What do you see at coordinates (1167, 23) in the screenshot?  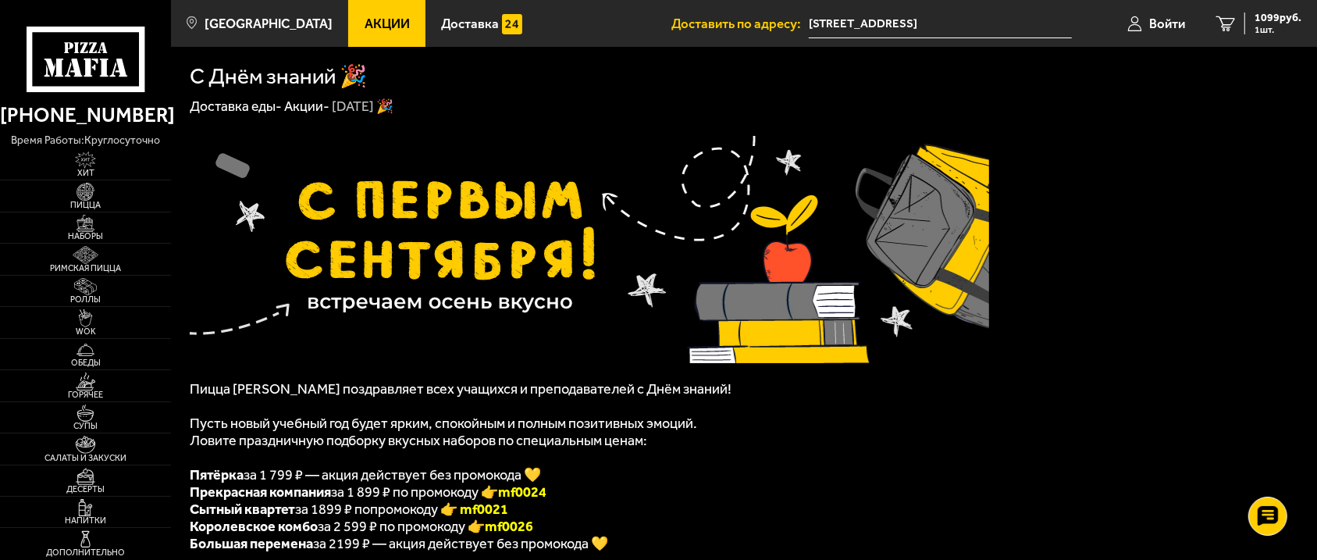 I see `span: Войти` at bounding box center [1167, 23].